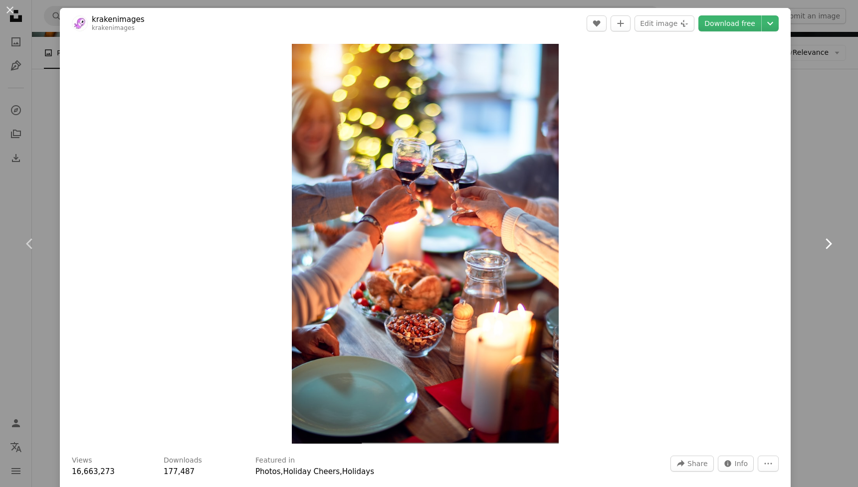 Image resolution: width=858 pixels, height=487 pixels. What do you see at coordinates (425, 244) in the screenshot?
I see `img: woman in white long sleeve shirt holding wine glass` at bounding box center [425, 244].